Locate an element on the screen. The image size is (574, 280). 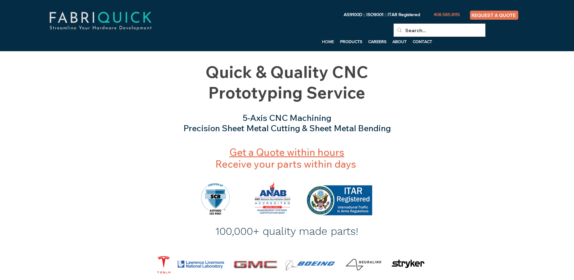
img: 58ee8d113545163ec1942cd3.png is located at coordinates (310, 264).